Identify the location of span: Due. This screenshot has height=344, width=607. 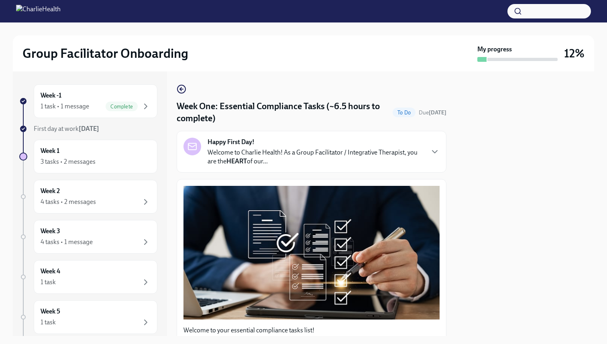
(432, 112).